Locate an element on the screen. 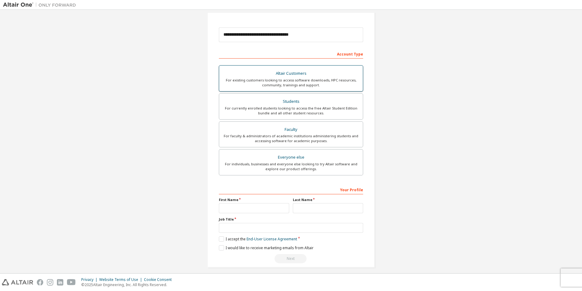 The image size is (582, 291). div: Cookie Consent is located at coordinates (160, 279).